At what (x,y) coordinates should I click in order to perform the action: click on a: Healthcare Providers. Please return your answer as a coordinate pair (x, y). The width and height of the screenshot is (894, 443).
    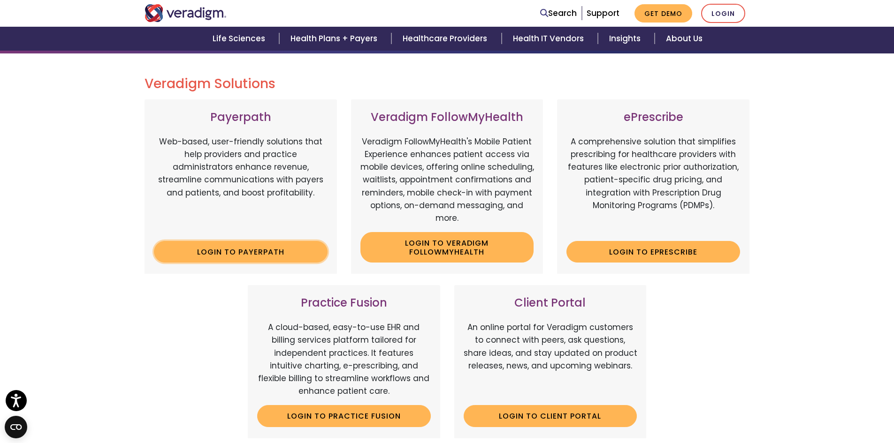
    Looking at the image, I should click on (446, 38).